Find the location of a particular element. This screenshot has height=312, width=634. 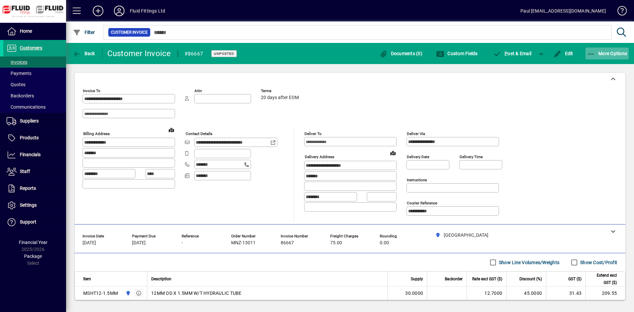

span: Support is located at coordinates (28, 222).